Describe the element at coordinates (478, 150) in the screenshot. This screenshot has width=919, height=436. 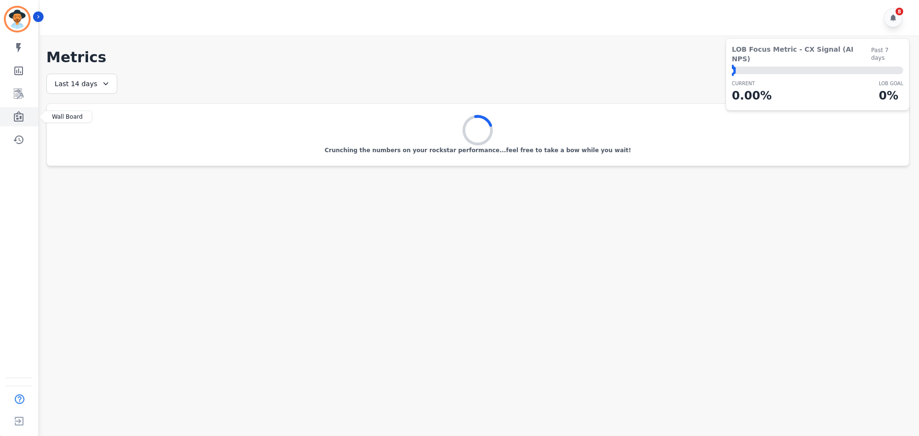
I see `p: Crunching the numbers on your rockstar performance...feel free to take a bow while you wait!` at that location.